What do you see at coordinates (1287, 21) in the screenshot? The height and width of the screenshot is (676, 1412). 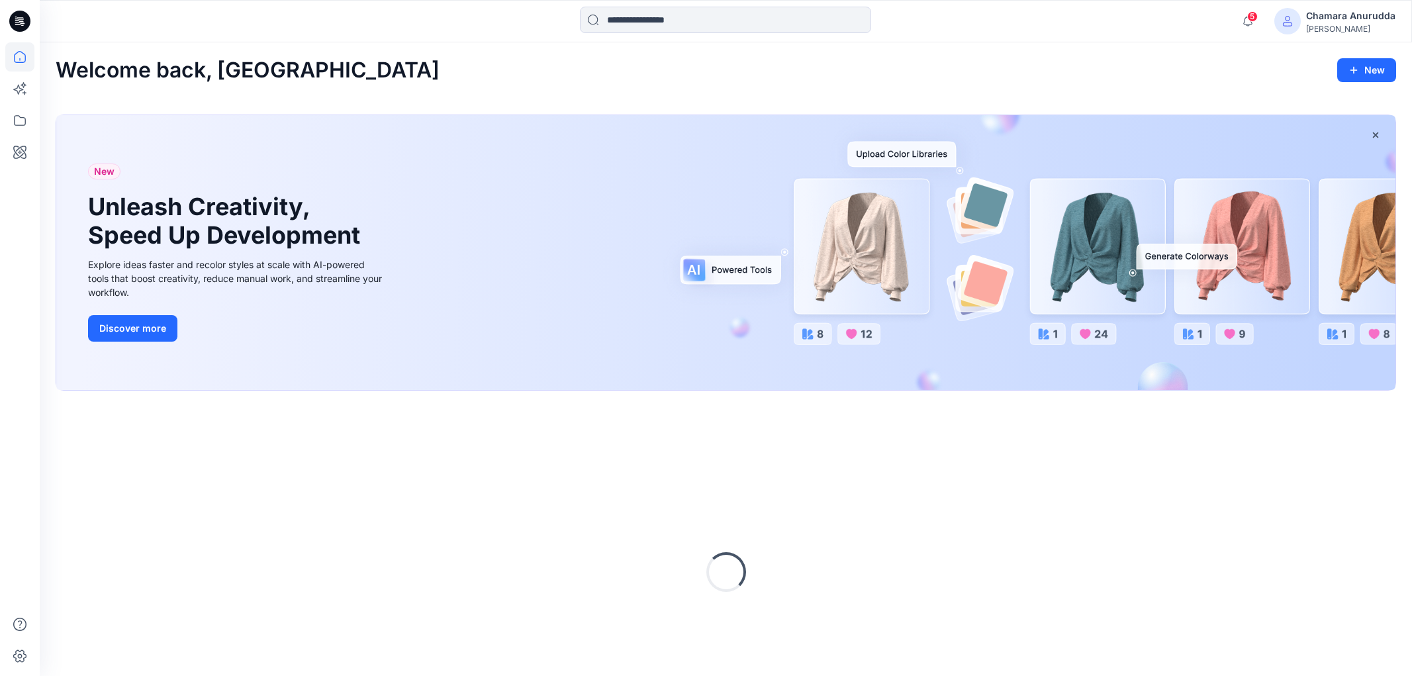 I see `svg: avatar` at bounding box center [1287, 21].